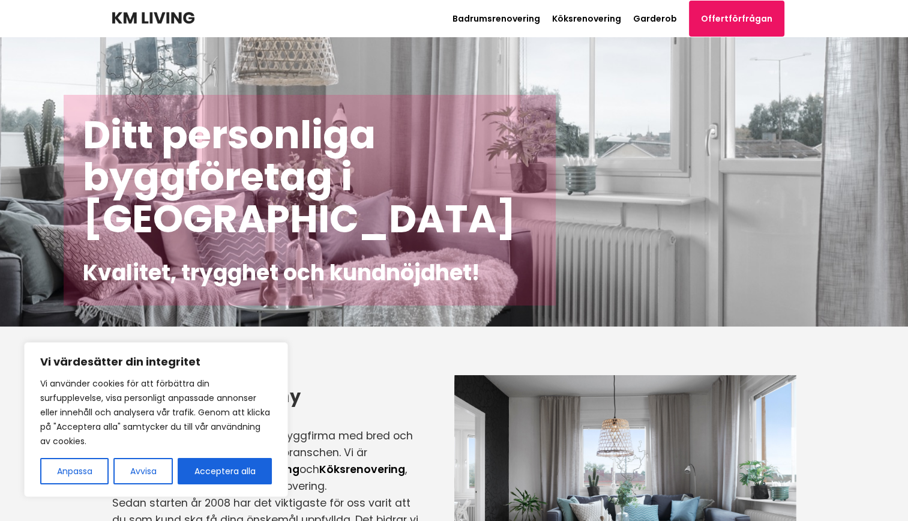 This screenshot has width=908, height=521. What do you see at coordinates (156, 362) in the screenshot?
I see `p: Vi värdesätter din integritet` at bounding box center [156, 362].